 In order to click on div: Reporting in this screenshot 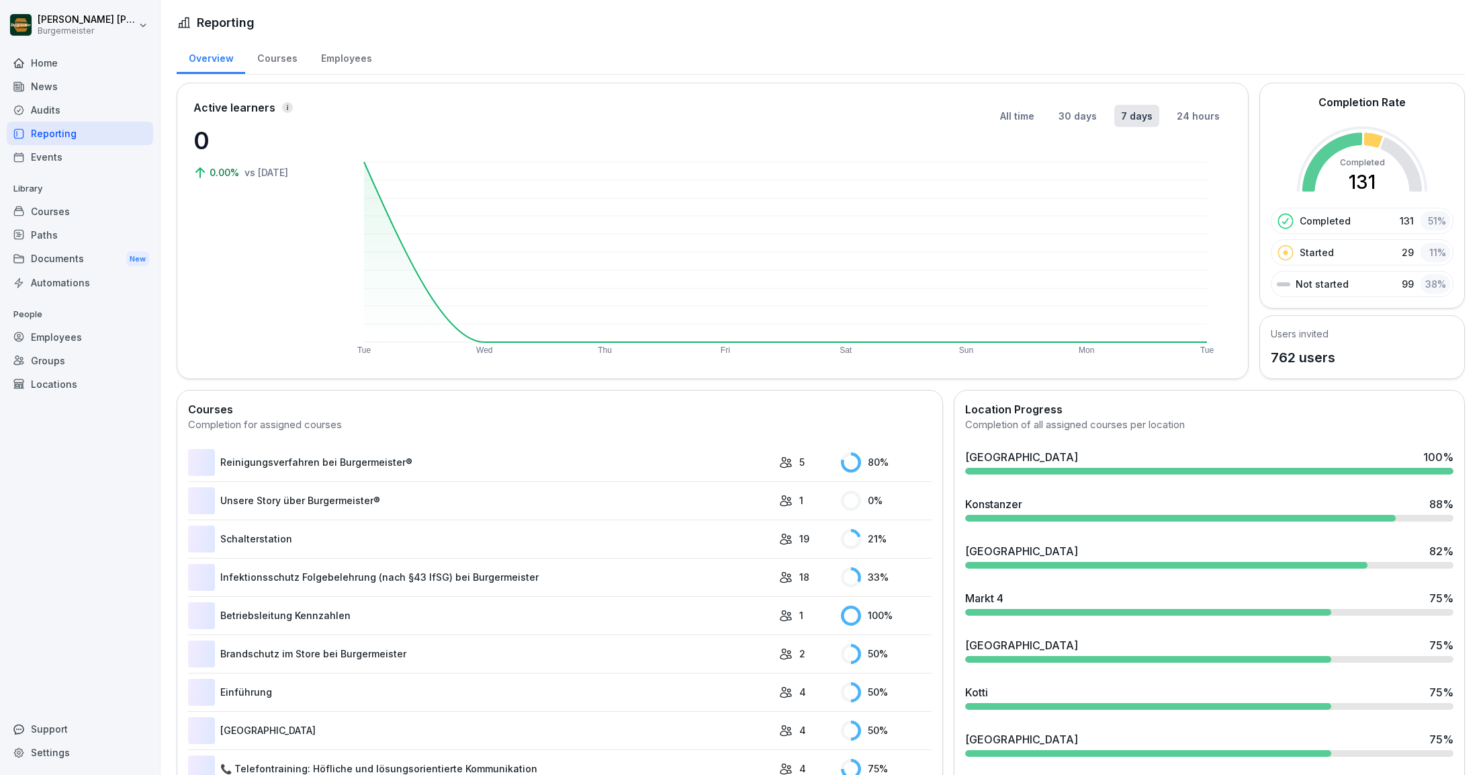, I will do `click(80, 133)`.